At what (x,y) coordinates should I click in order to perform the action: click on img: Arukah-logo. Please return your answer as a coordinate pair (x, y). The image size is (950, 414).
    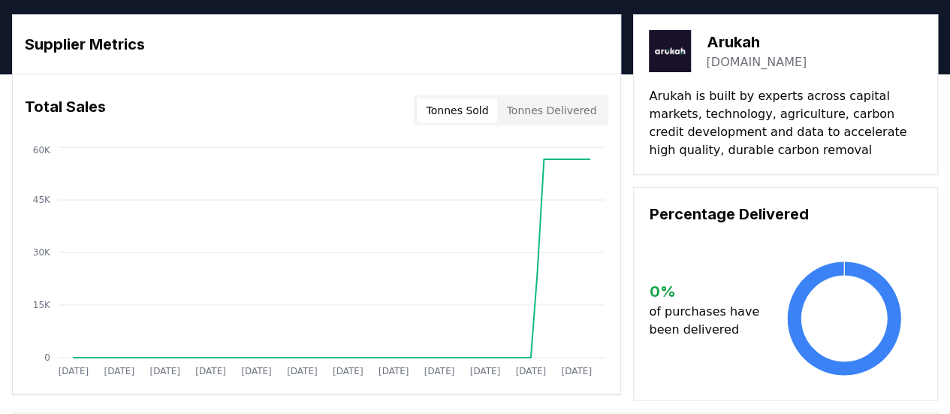
    Looking at the image, I should click on (670, 51).